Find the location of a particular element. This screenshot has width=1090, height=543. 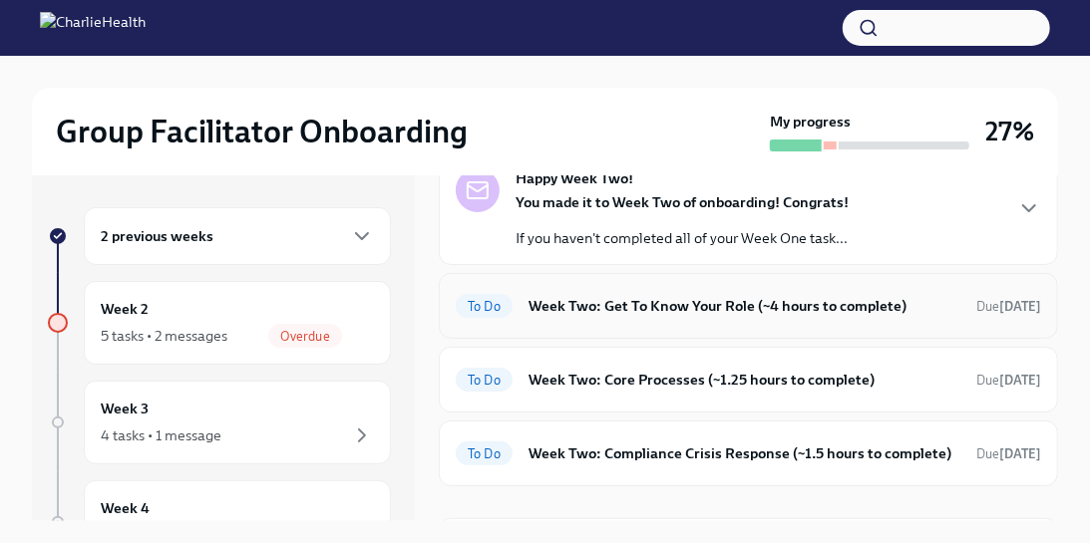

div: 2 previous weeks is located at coordinates (237, 236).